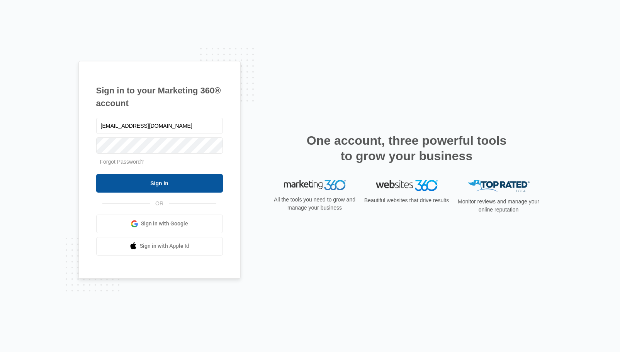 The width and height of the screenshot is (620, 352). Describe the element at coordinates (499, 206) in the screenshot. I see `p: Monitor reviews and manage your online reputation` at that location.